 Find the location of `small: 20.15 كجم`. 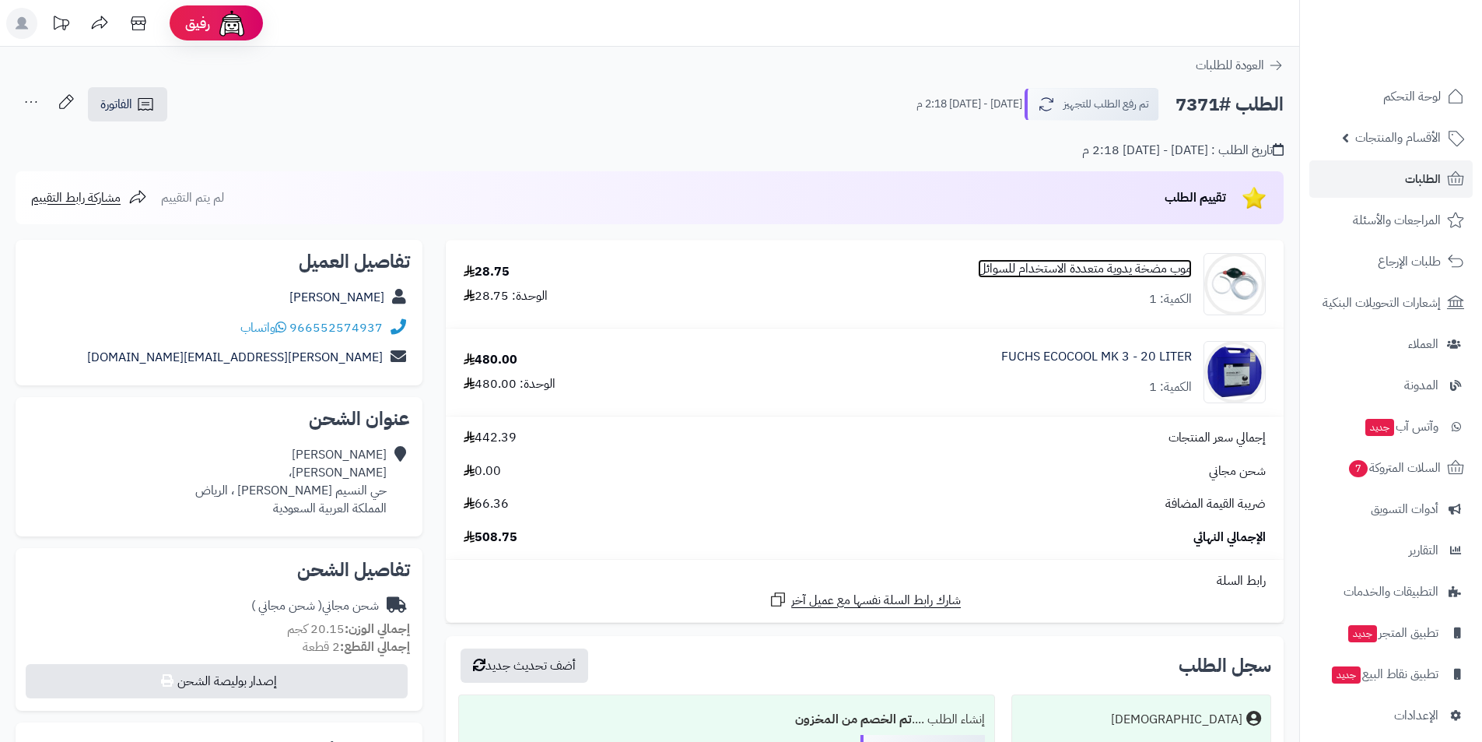

small: 20.15 كجم is located at coordinates (349, 629).